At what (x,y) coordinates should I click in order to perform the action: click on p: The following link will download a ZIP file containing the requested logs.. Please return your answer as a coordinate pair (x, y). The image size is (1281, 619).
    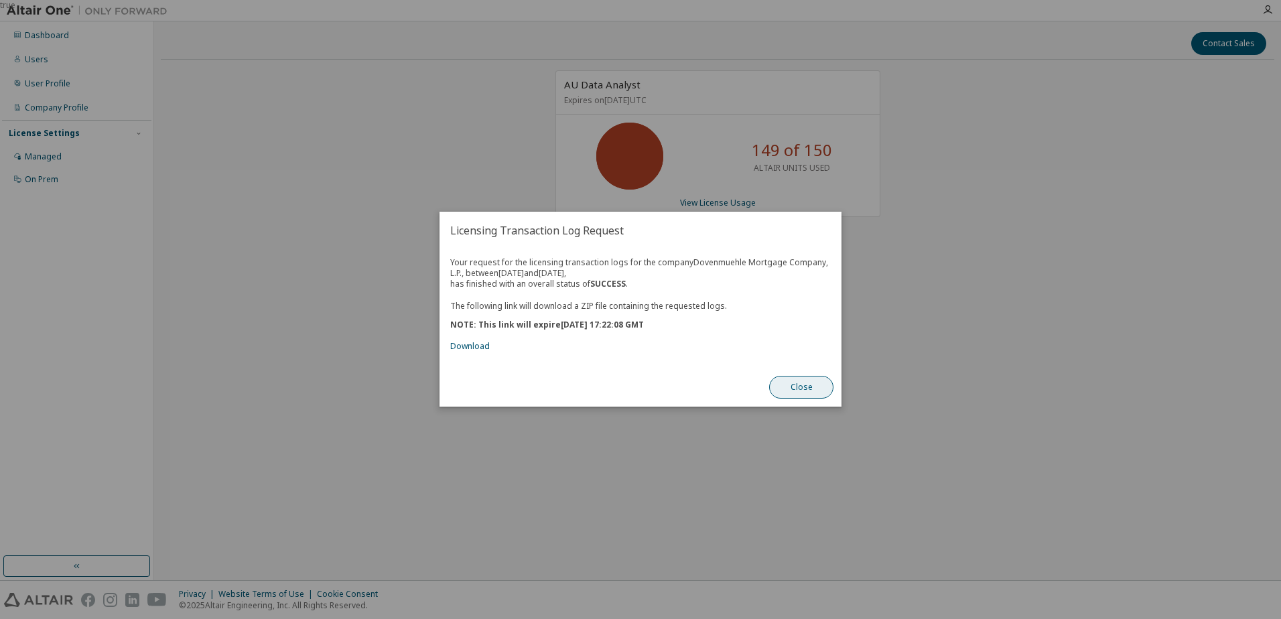
    Looking at the image, I should click on (640, 305).